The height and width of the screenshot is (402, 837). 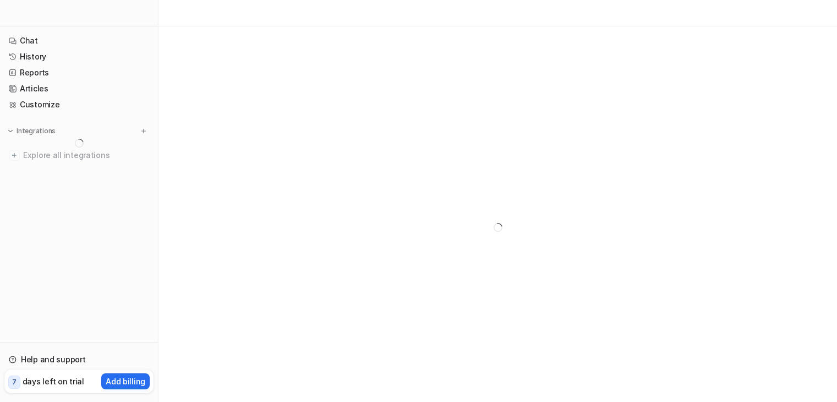 I want to click on p: 7, so click(x=14, y=382).